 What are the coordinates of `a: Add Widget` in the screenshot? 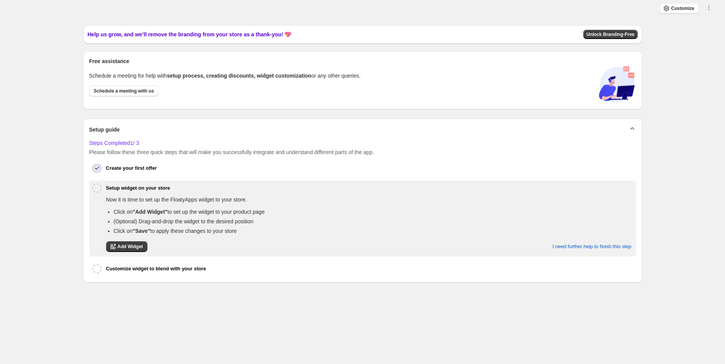 It's located at (127, 247).